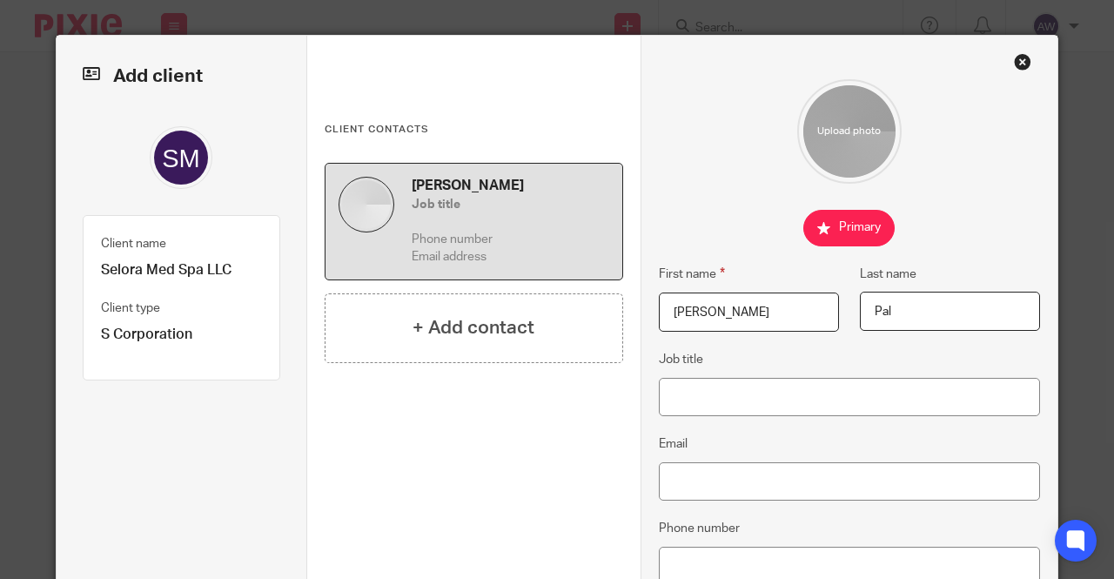  Describe the element at coordinates (181, 77) in the screenshot. I see `h2: Add client` at that location.